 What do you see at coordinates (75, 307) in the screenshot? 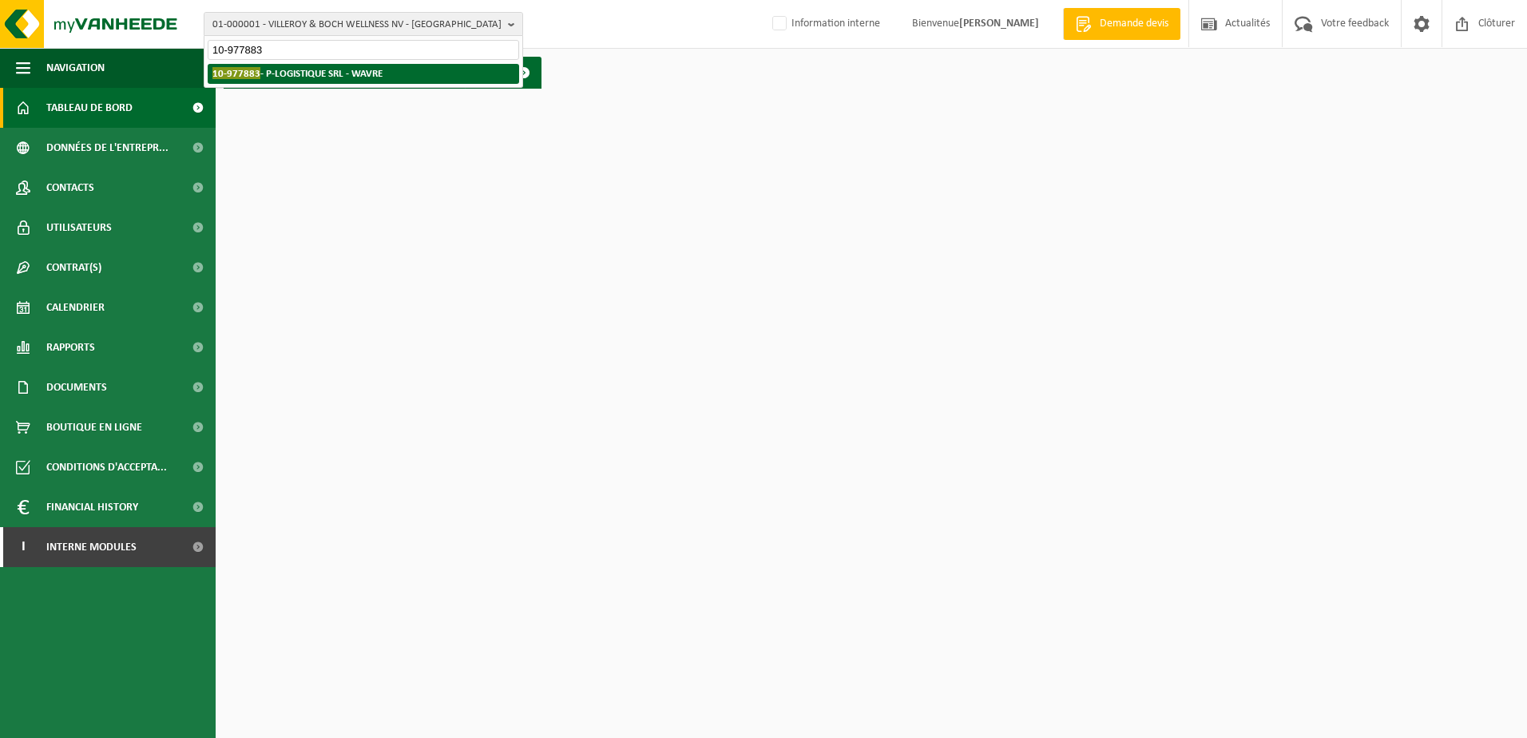
I see `span: Calendrier` at bounding box center [75, 307].